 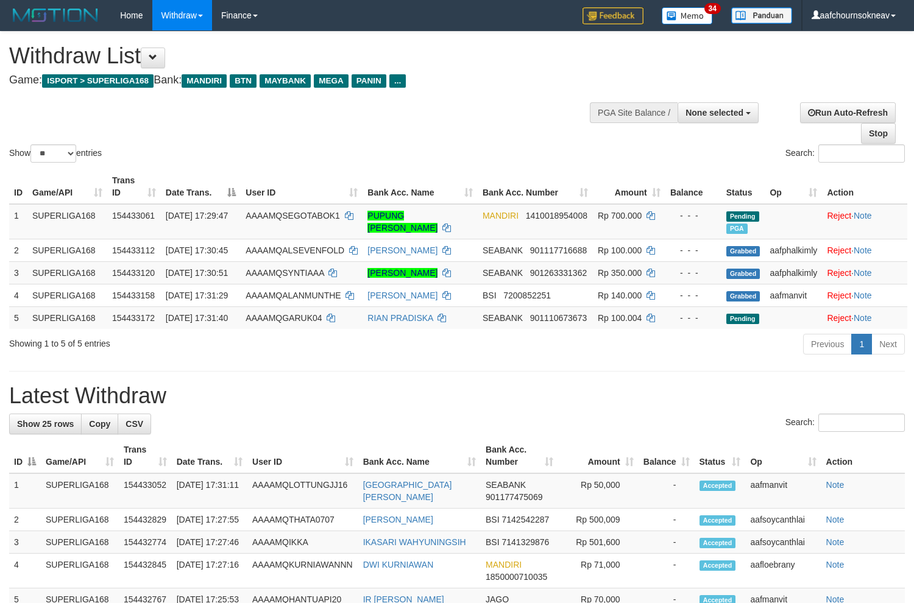 What do you see at coordinates (45, 424) in the screenshot?
I see `a: Show 25 rows` at bounding box center [45, 424].